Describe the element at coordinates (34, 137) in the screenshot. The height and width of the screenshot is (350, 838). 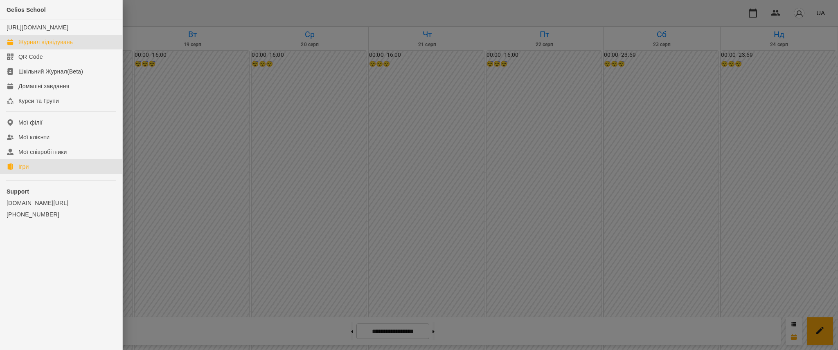
I see `div: Мої клієнти` at that location.